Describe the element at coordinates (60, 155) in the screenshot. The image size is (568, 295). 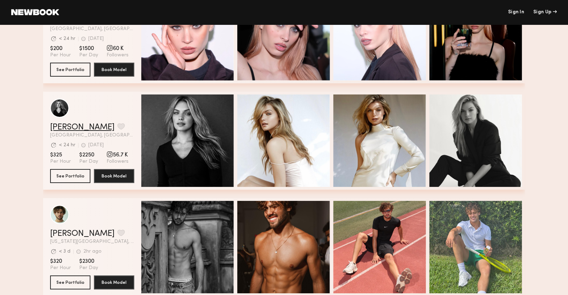
I see `span: $325` at that location.